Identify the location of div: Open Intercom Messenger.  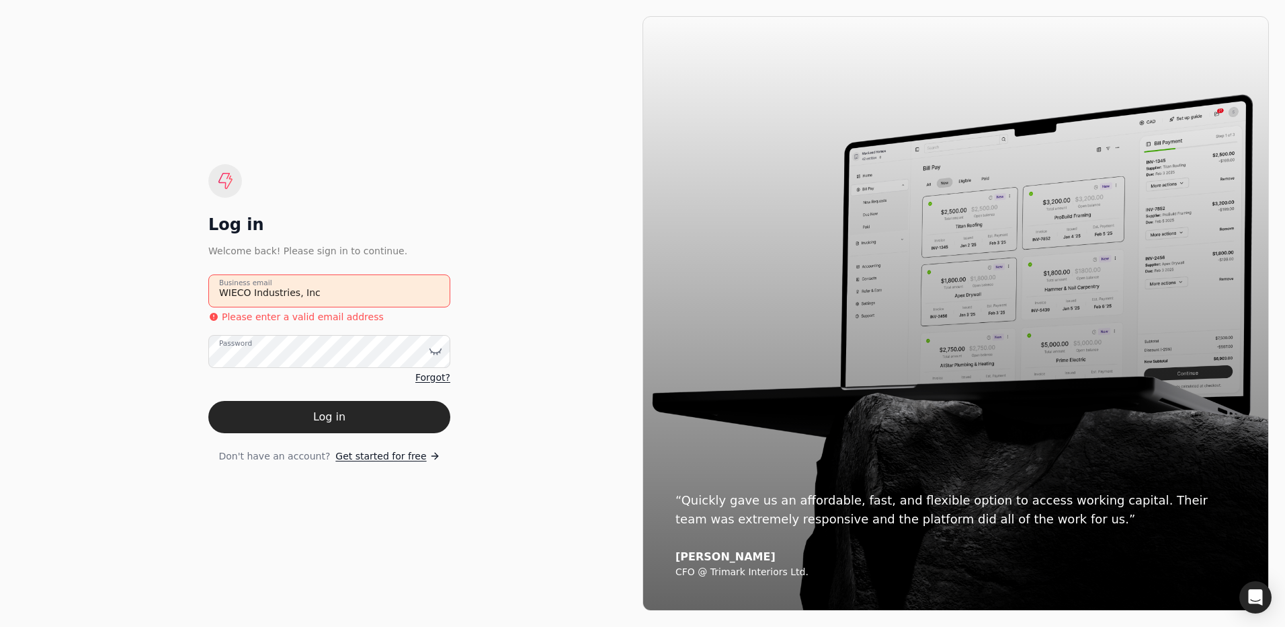
(1256, 597).